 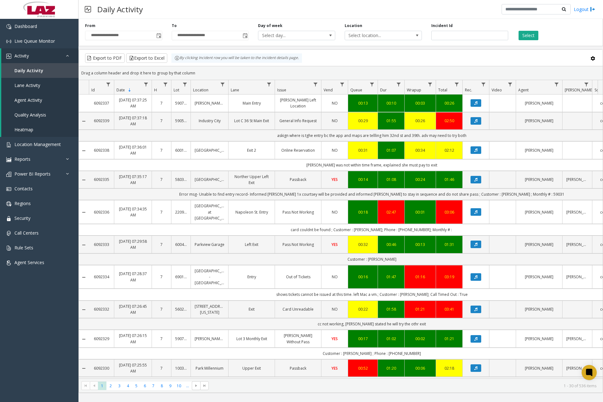 I want to click on span: Dur, so click(x=383, y=90).